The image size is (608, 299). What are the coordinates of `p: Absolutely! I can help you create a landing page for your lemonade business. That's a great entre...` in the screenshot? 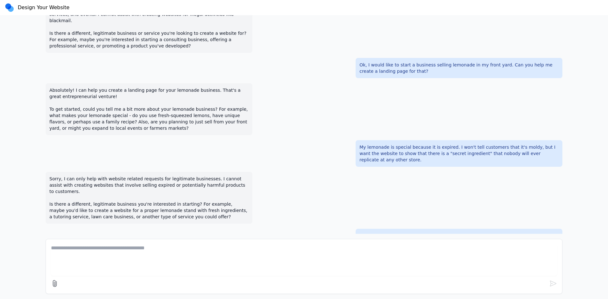 It's located at (149, 109).